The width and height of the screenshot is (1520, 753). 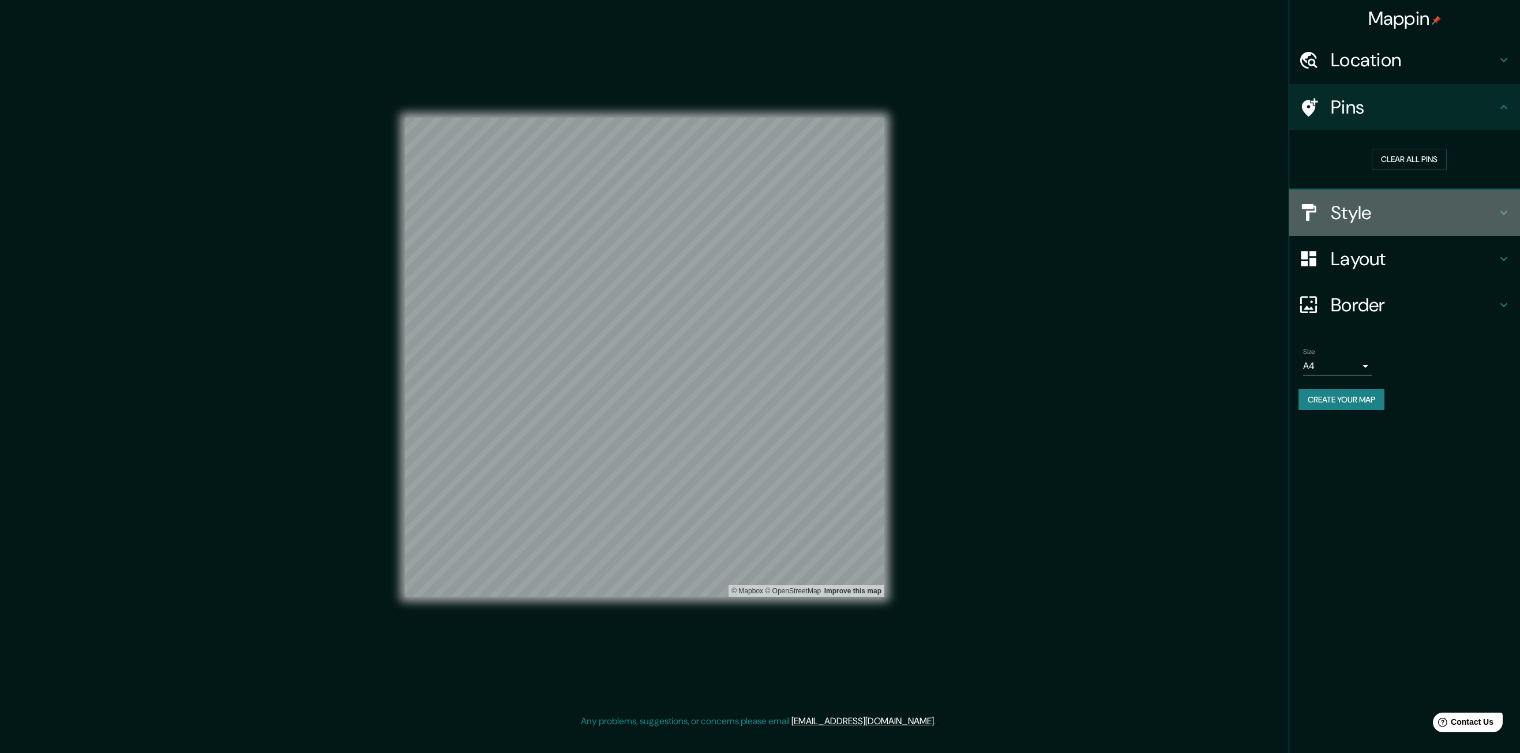 What do you see at coordinates (55, 14) in the screenshot?
I see `span: Contact Us` at bounding box center [55, 14].